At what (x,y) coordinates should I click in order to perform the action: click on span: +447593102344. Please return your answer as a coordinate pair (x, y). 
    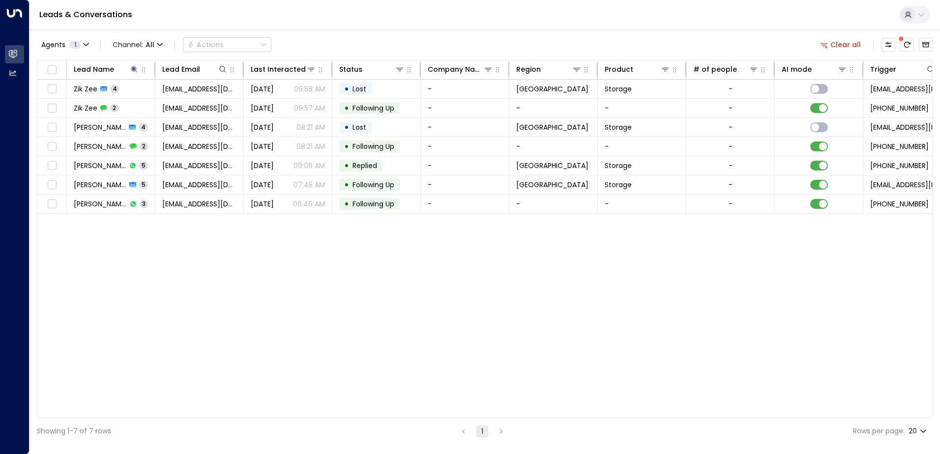
    Looking at the image, I should click on (899, 147).